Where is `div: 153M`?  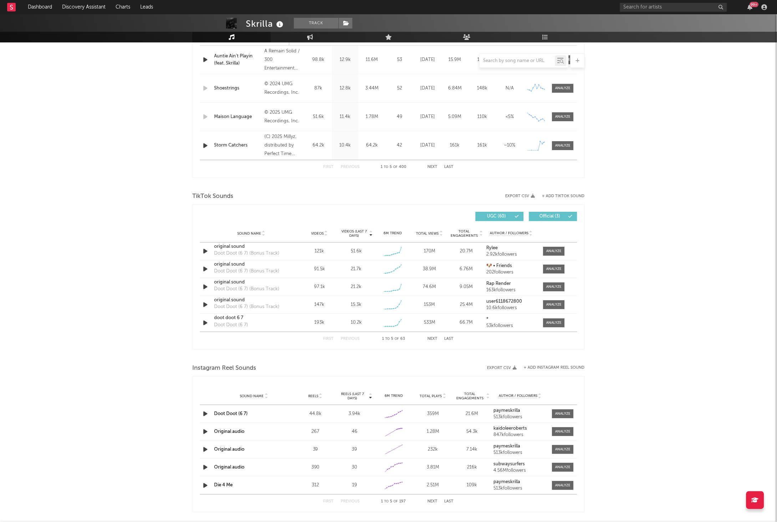 div: 153M is located at coordinates (430, 305).